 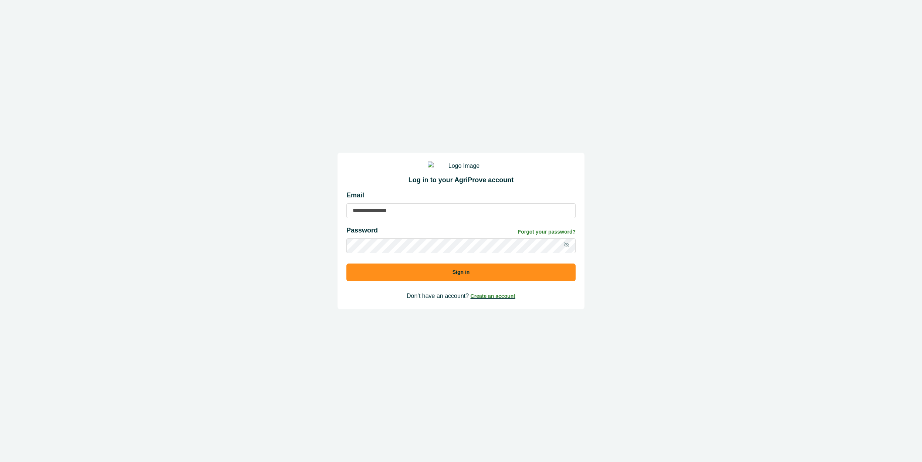 What do you see at coordinates (461, 272) in the screenshot?
I see `button: Sign in` at bounding box center [461, 272].